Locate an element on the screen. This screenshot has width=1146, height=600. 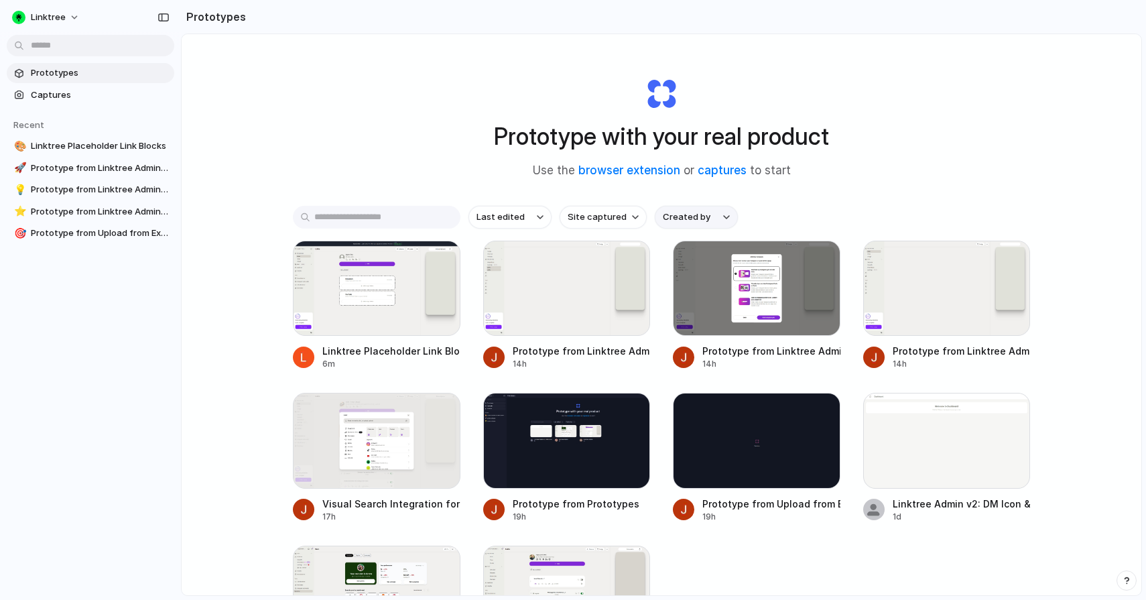
div: Prototype from Upload from Extension v2 is located at coordinates (771, 503).